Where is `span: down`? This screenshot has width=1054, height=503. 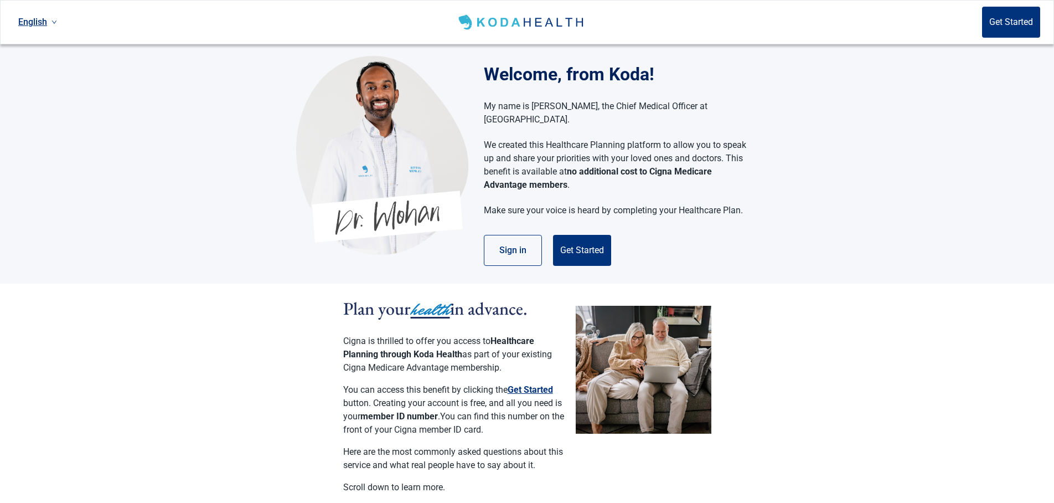
span: down is located at coordinates (54, 22).